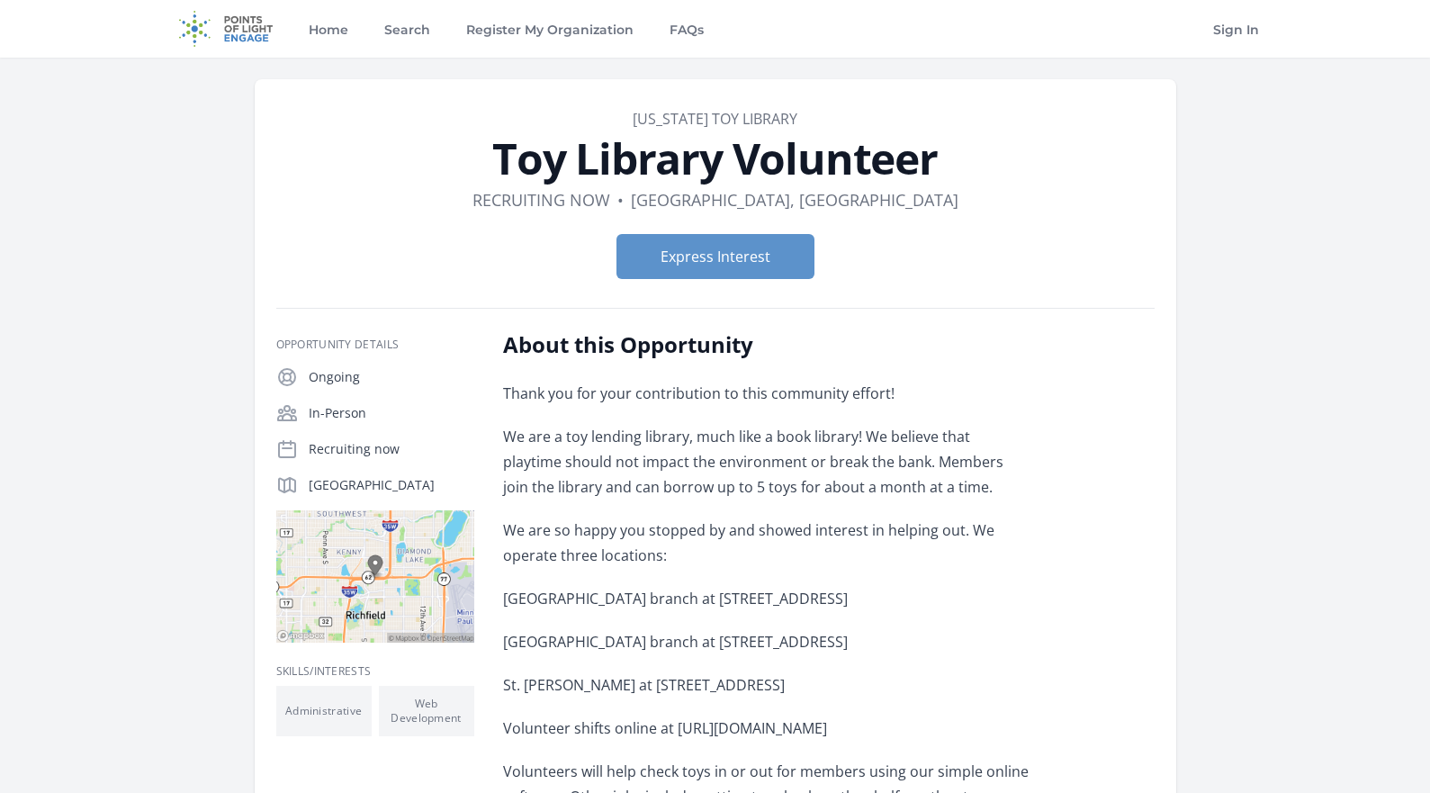  Describe the element at coordinates (715, 158) in the screenshot. I see `h1: Toy Library Volunteer` at that location.